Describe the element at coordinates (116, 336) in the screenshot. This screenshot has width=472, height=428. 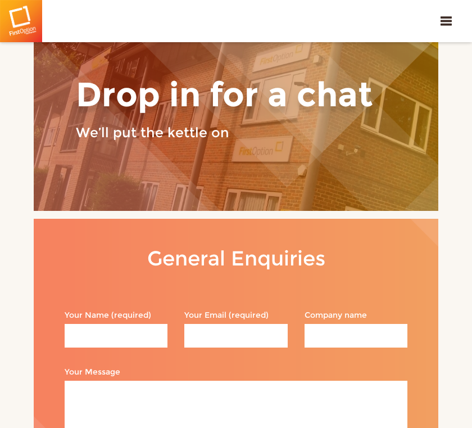
I see `input: Your Name (required)` at that location.